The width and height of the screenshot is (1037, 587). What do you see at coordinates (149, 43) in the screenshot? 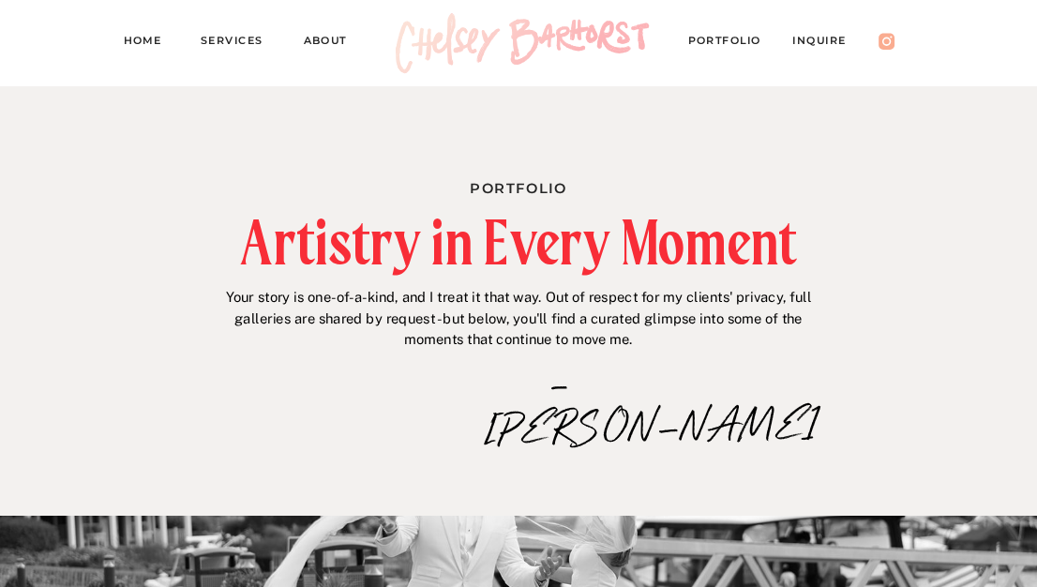
I see `nav: Home` at bounding box center [149, 43].